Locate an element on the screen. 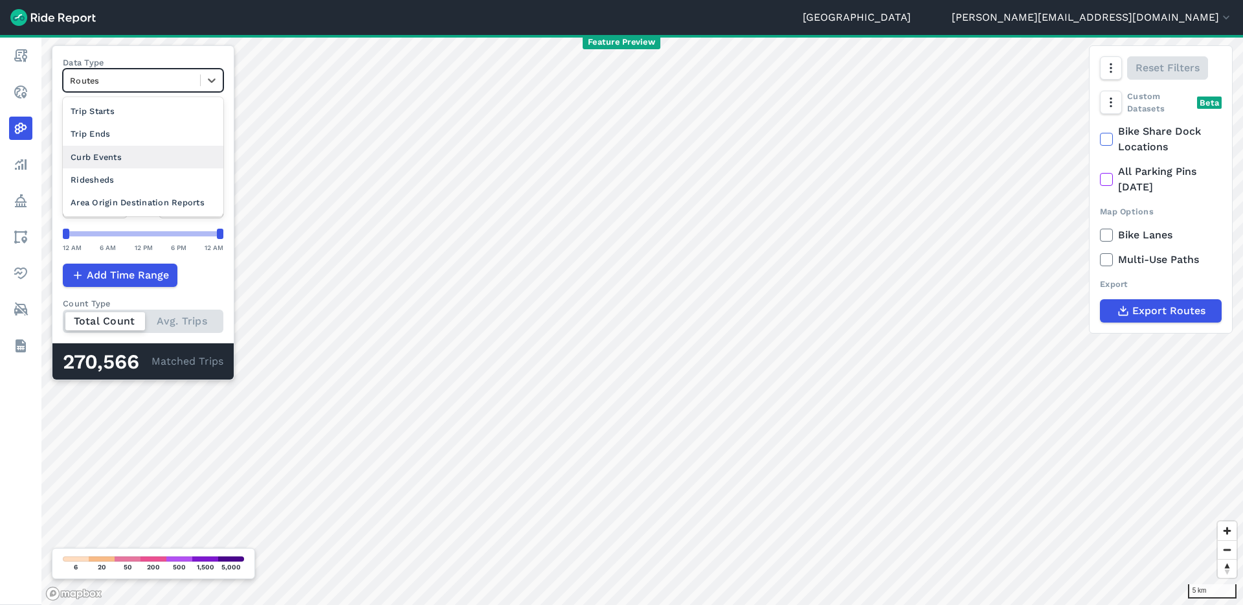 This screenshot has width=1243, height=605. a: Realtime is located at coordinates (21, 92).